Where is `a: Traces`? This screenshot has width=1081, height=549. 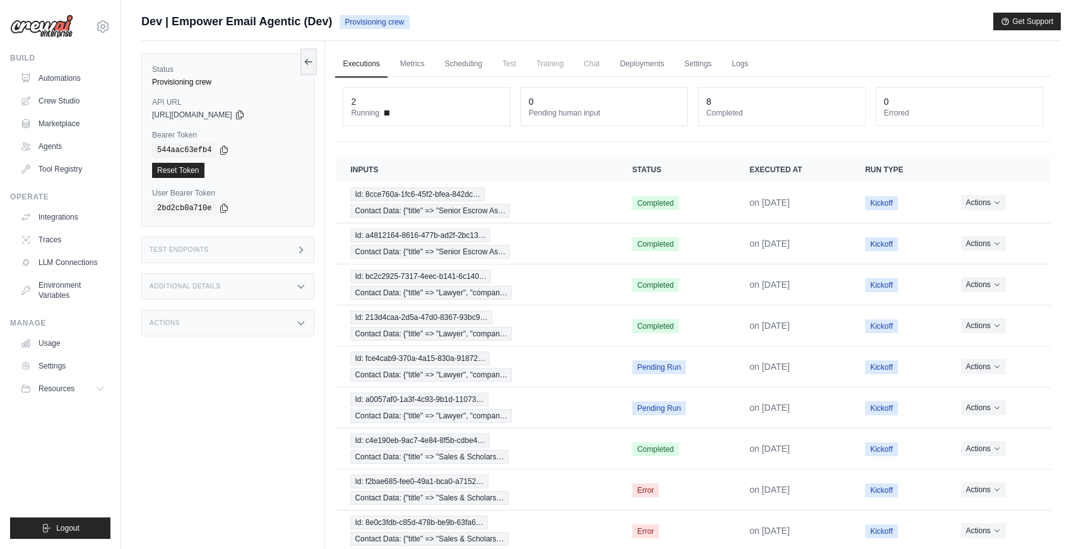 a: Traces is located at coordinates (62, 240).